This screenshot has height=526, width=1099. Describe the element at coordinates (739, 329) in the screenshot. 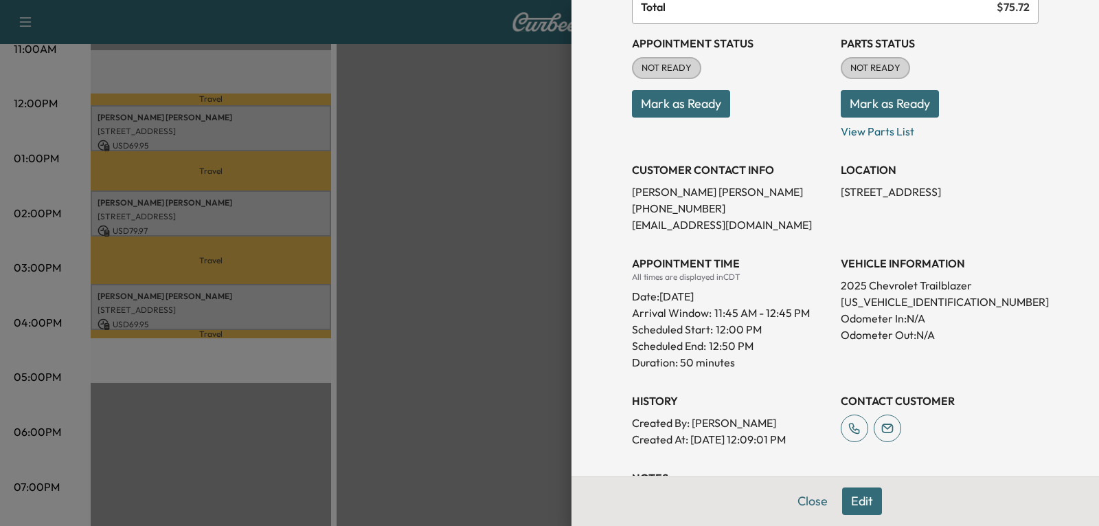

I see `p: 12:00 PM` at that location.